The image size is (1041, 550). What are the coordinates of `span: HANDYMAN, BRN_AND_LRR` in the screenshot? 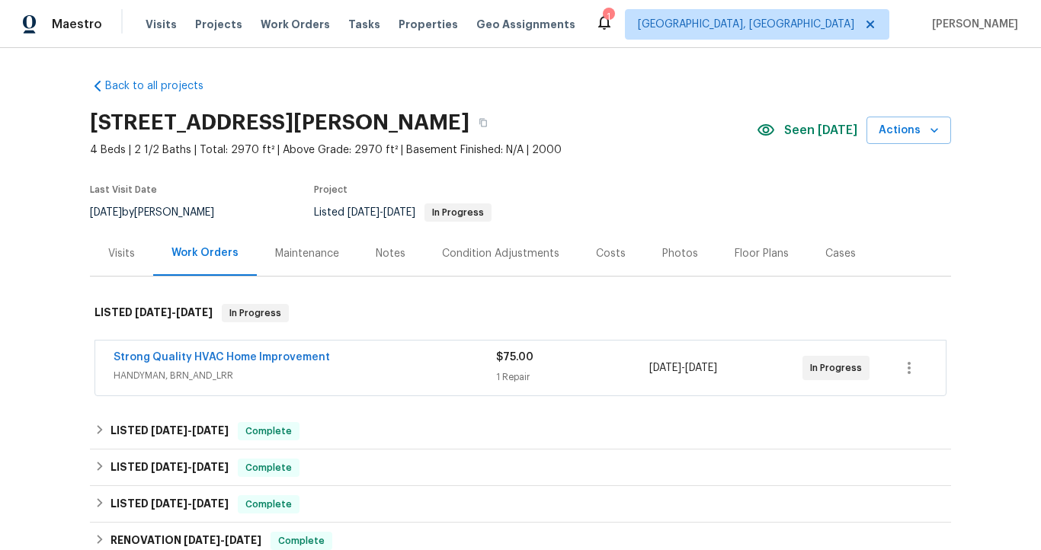 It's located at (305, 376).